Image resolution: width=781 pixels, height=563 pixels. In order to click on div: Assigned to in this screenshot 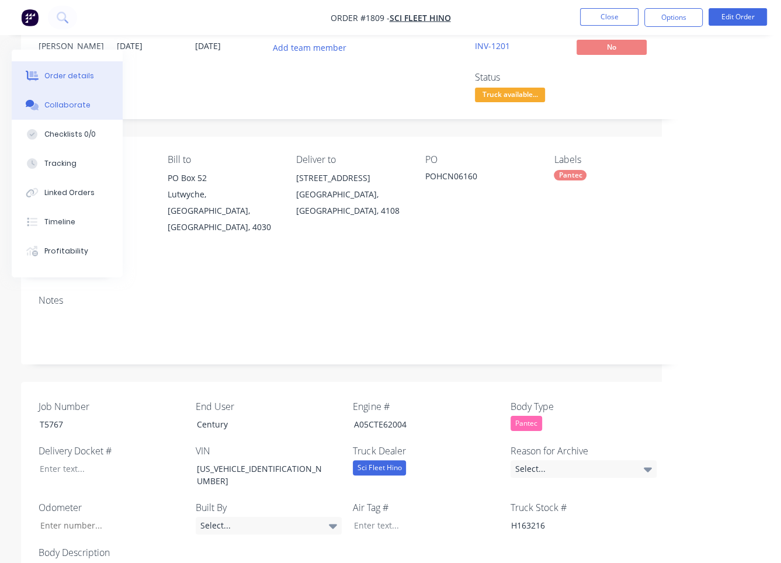, I will do `click(332, 29)`.